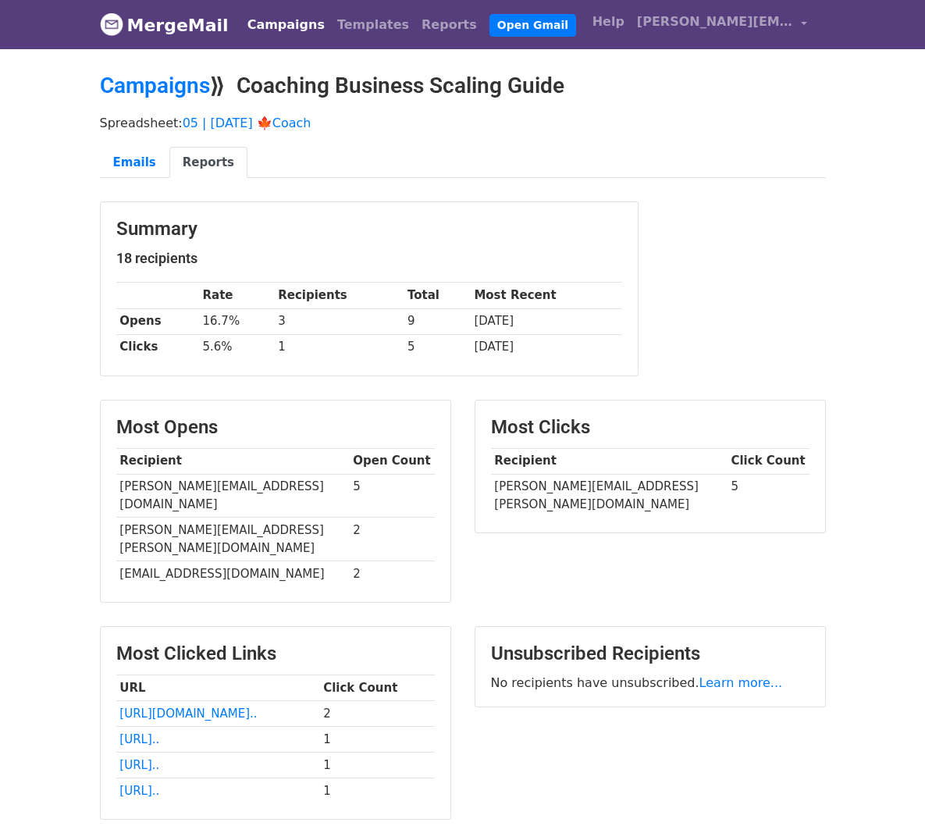  What do you see at coordinates (392, 460) in the screenshot?
I see `th: Open Count` at bounding box center [392, 460].